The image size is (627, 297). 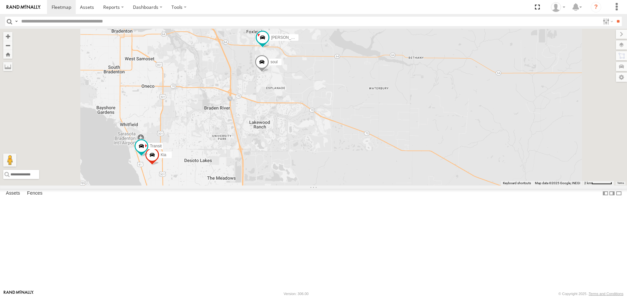 What do you see at coordinates (8, 45) in the screenshot?
I see `button: Zoom out` at bounding box center [8, 45].